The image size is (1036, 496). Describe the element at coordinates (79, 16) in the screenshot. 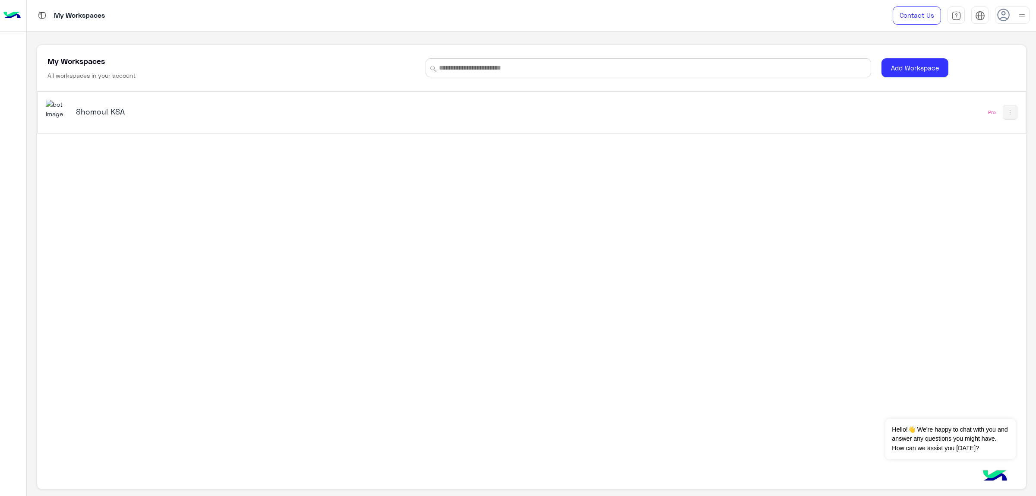

I see `p: My Workspaces` at that location.